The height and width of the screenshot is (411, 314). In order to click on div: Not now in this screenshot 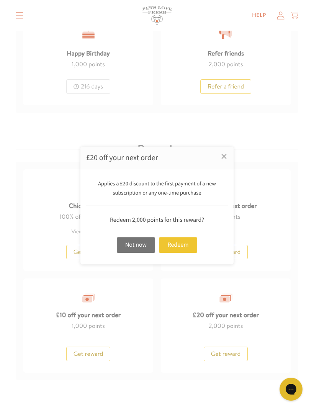, I will do `click(136, 245)`.